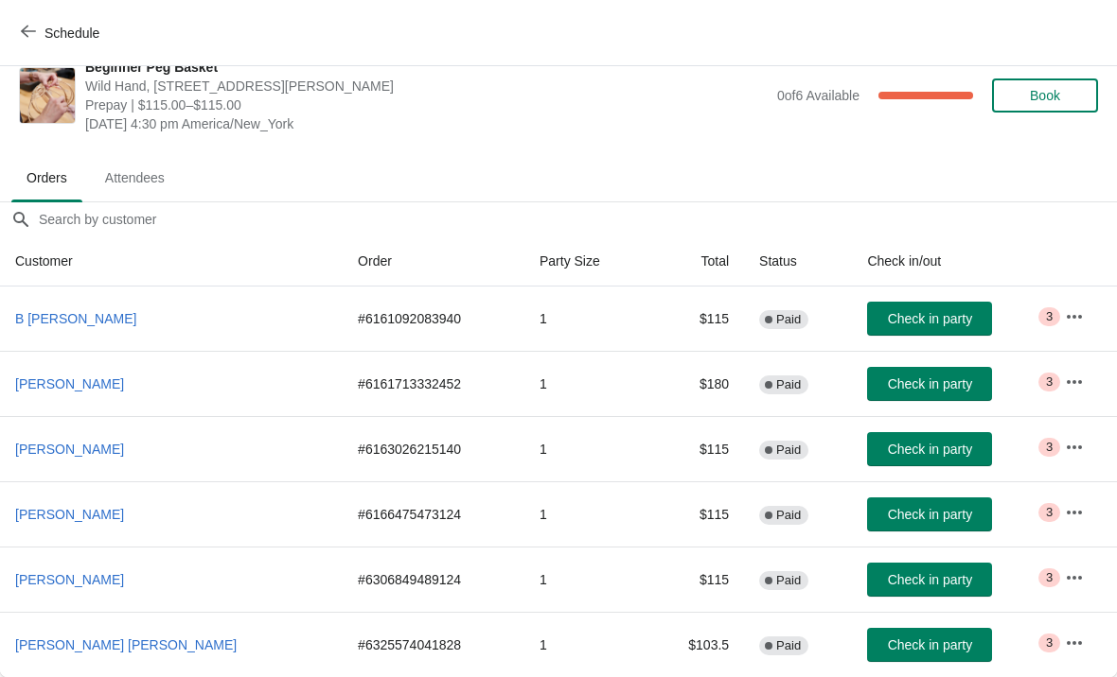 This screenshot has height=677, width=1117. Describe the element at coordinates (1045, 96) in the screenshot. I see `span: Book` at that location.